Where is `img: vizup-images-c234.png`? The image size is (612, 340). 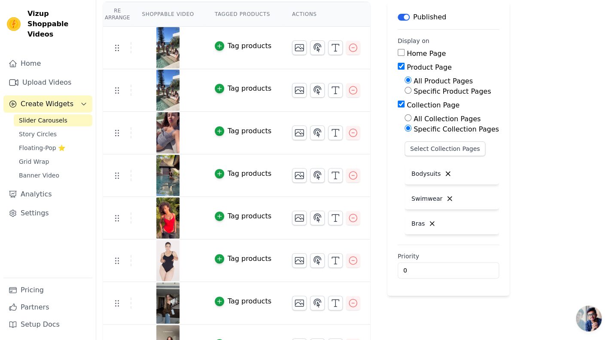 img: vizup-images-c234.png is located at coordinates (168, 90).